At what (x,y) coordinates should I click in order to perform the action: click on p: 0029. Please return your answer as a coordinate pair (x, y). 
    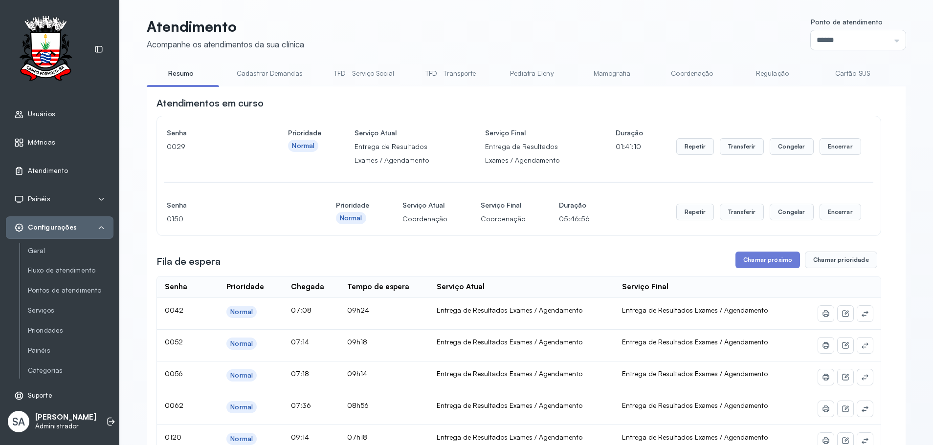
    Looking at the image, I should click on (211, 147).